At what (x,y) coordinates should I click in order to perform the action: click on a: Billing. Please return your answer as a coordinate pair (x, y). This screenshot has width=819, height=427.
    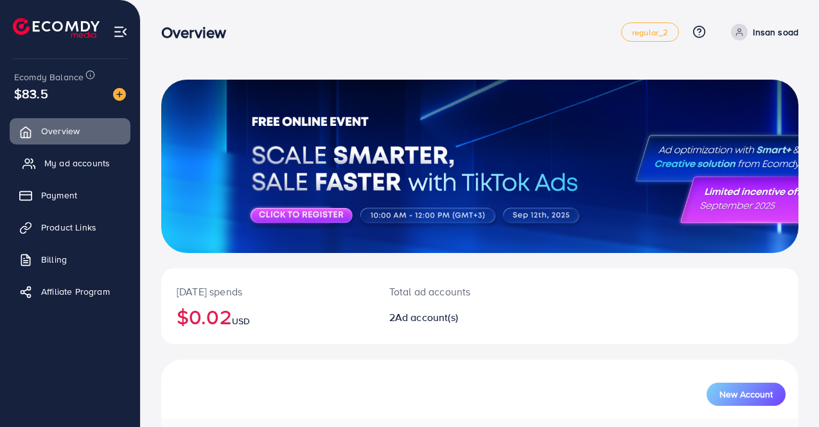
    Looking at the image, I should click on (70, 259).